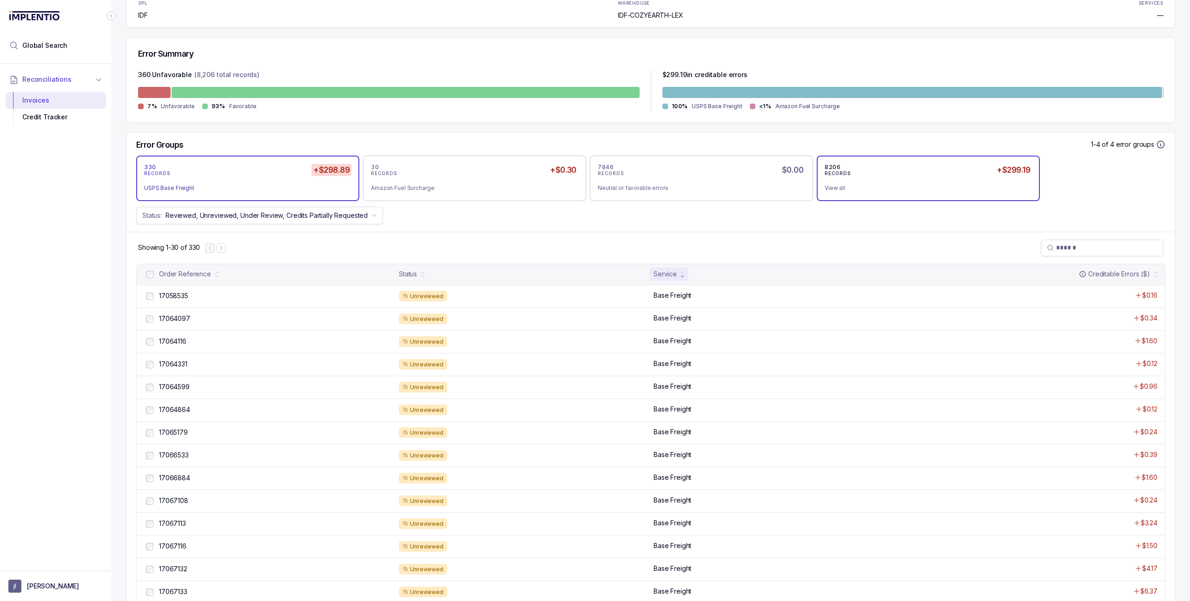  I want to click on p: 17067113, so click(172, 524).